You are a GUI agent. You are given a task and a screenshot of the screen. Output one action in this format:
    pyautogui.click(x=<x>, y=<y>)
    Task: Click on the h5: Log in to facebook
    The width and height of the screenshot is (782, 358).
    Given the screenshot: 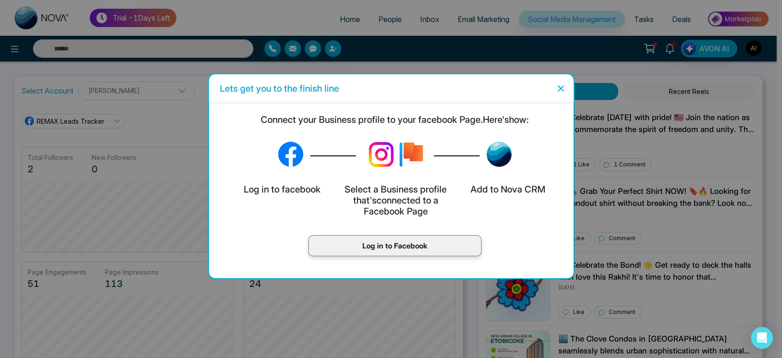 What is the action you would take?
    pyautogui.click(x=282, y=189)
    